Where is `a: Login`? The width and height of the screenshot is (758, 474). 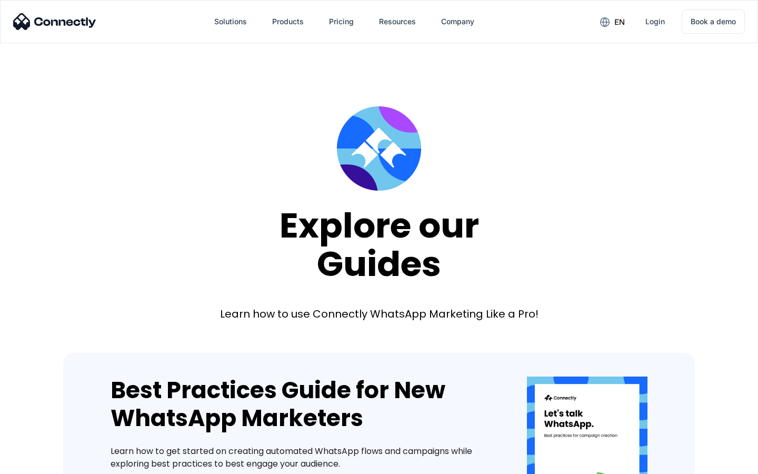 a: Login is located at coordinates (655, 22).